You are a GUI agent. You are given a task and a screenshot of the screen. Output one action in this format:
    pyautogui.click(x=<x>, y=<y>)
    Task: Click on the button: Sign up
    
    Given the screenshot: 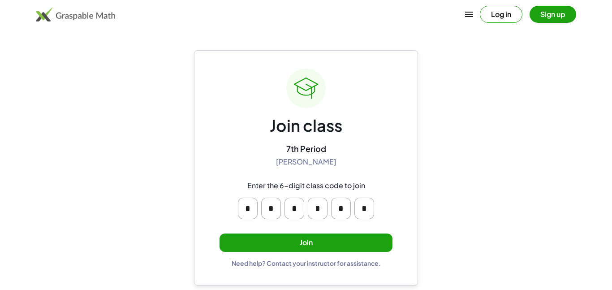 What is the action you would take?
    pyautogui.click(x=553, y=14)
    